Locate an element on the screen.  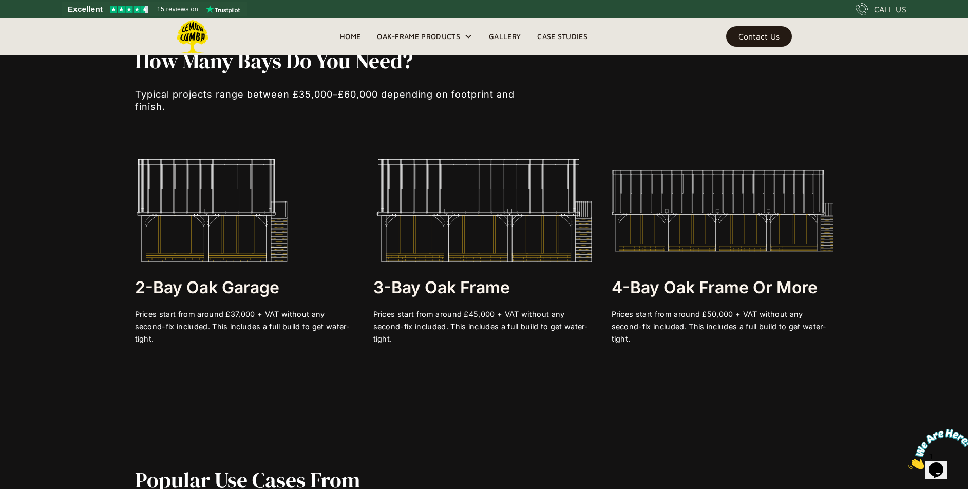
p: Typical projects range between £35,000–£60,000 depending on footprint and finish. is located at coordinates (340, 101).